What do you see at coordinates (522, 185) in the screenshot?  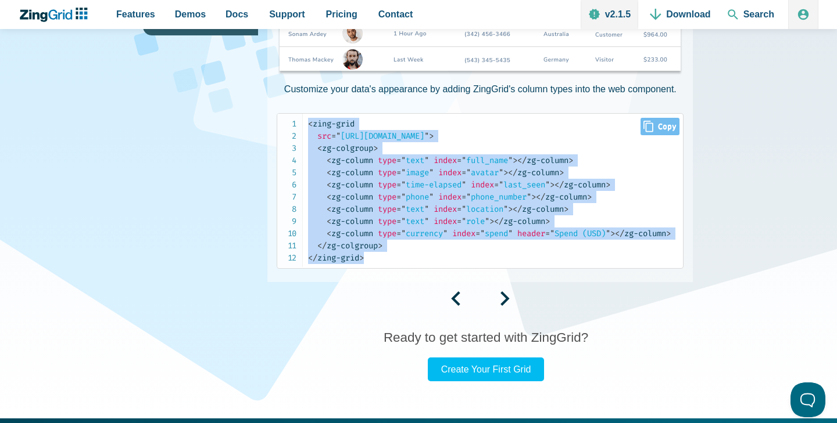 I see `span: last_seen` at bounding box center [522, 185].